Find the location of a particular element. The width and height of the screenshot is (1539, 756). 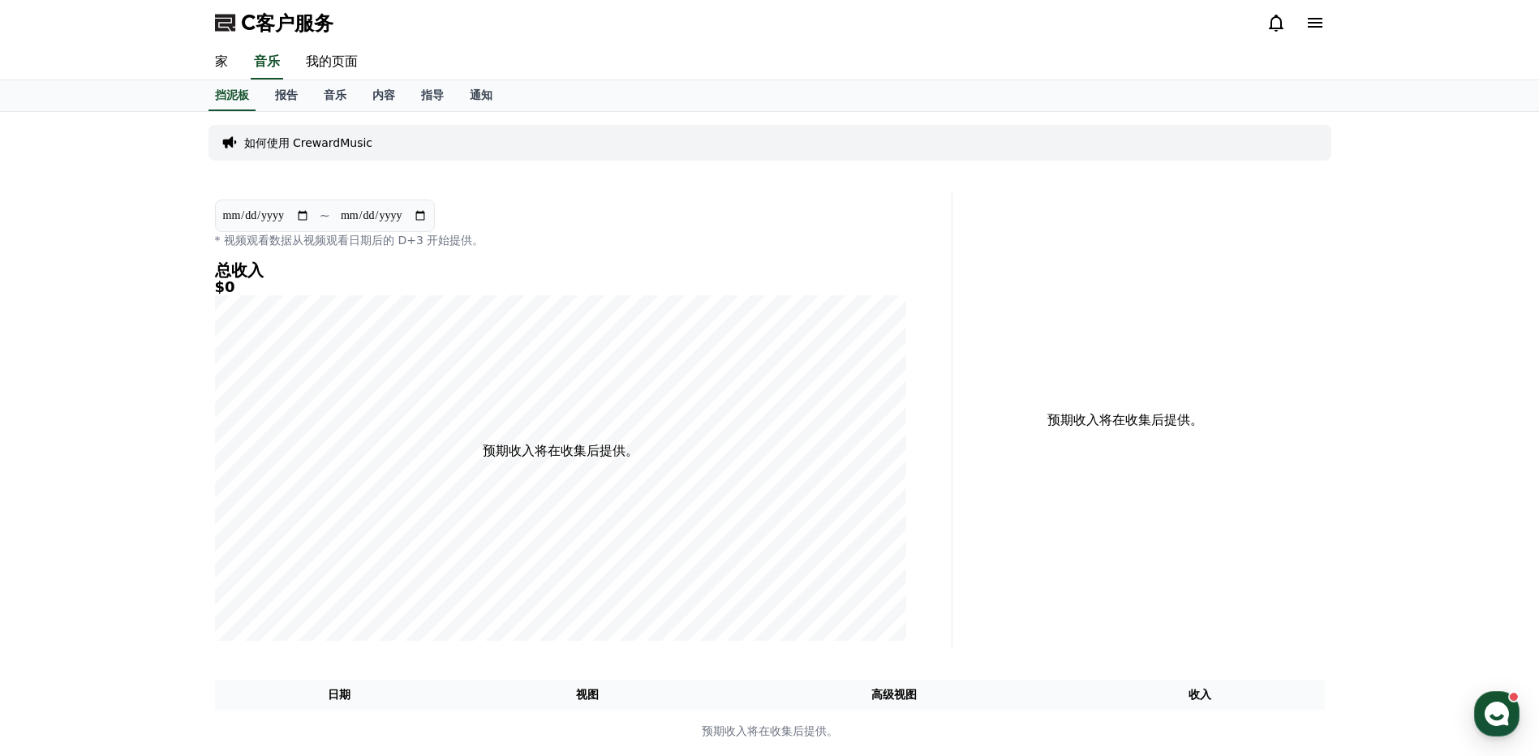

span: C客户服务 is located at coordinates (287, 23).